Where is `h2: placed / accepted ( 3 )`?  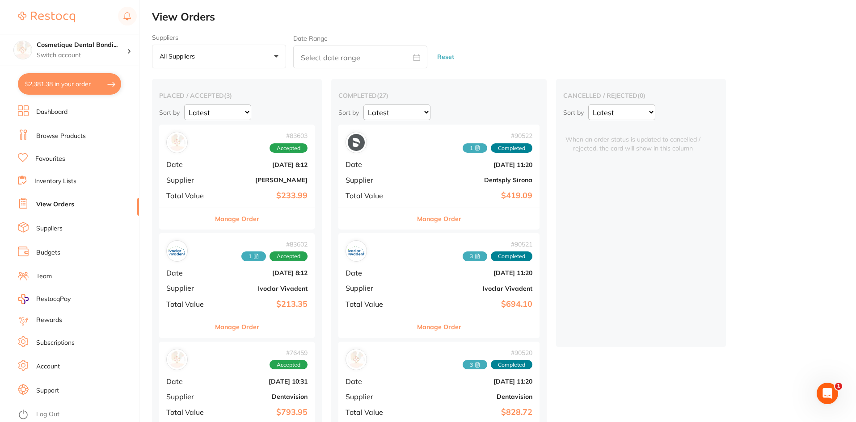
h2: placed / accepted ( 3 ) is located at coordinates (237, 96).